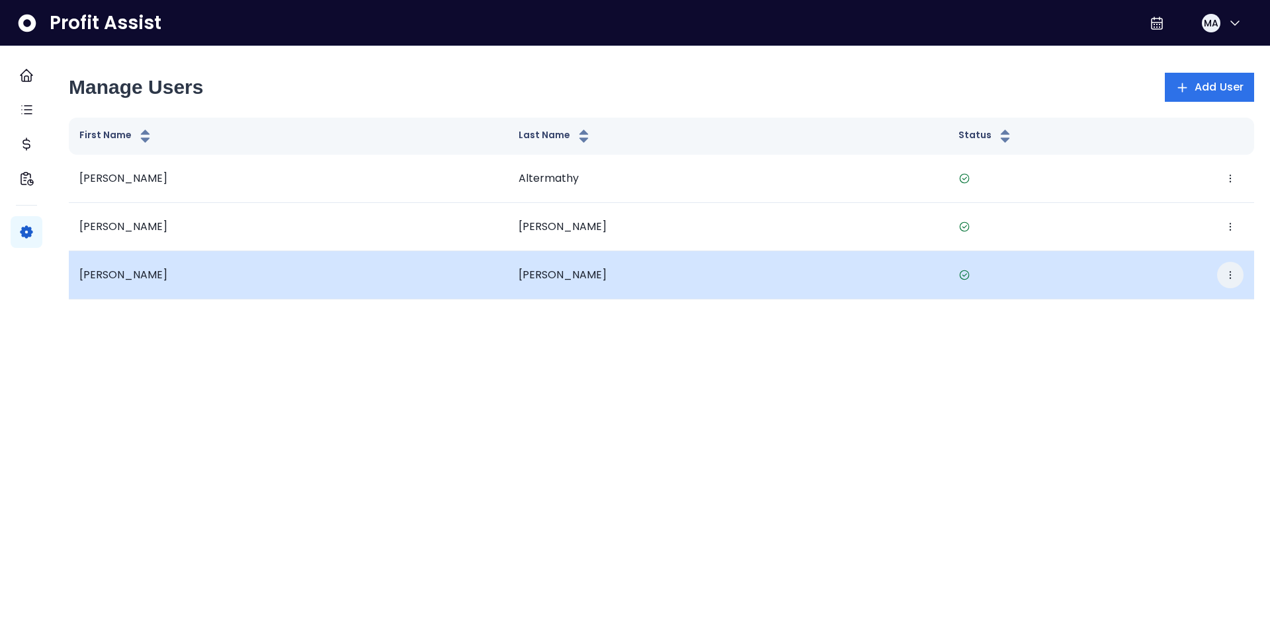  What do you see at coordinates (1209, 87) in the screenshot?
I see `button: Add User` at bounding box center [1209, 87].